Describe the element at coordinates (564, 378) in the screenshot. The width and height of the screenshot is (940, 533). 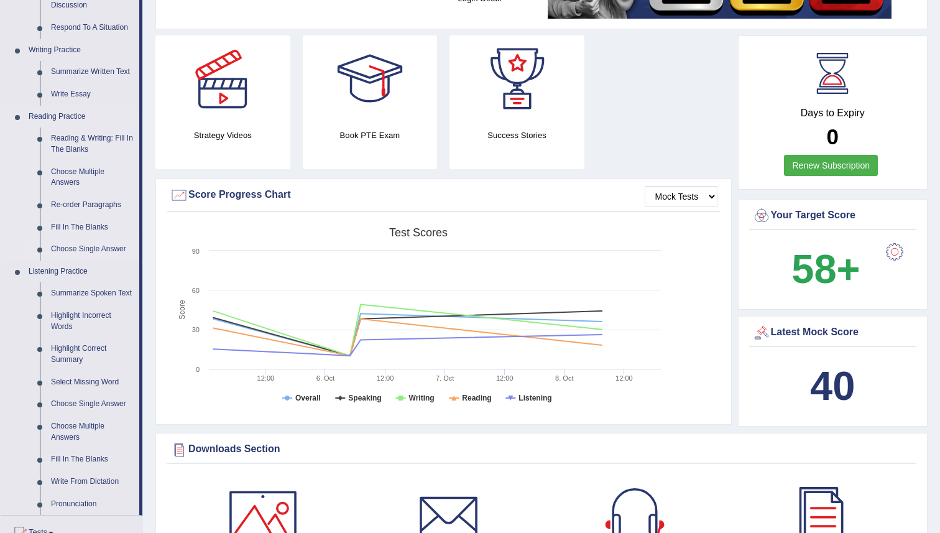
I see `tspan: 8. Oct` at that location.